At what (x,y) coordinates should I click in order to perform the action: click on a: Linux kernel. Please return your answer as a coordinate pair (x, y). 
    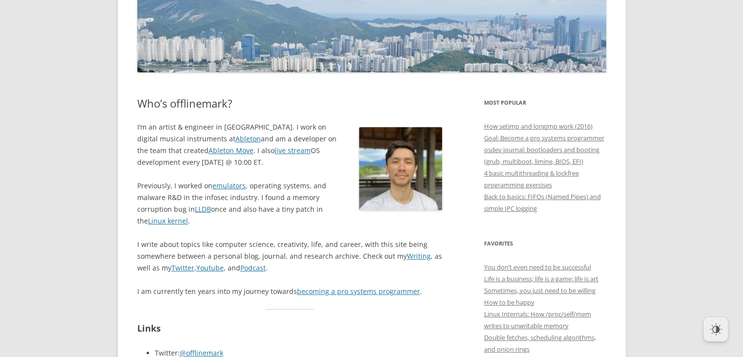
    Looking at the image, I should click on (168, 220).